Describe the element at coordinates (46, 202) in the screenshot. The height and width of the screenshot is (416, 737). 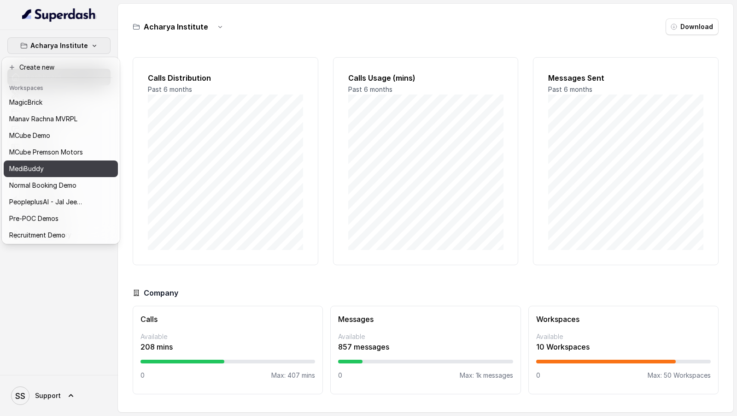
I see `p: PeopleplusAI - Jal Jeevan Mission - Demo` at that location.